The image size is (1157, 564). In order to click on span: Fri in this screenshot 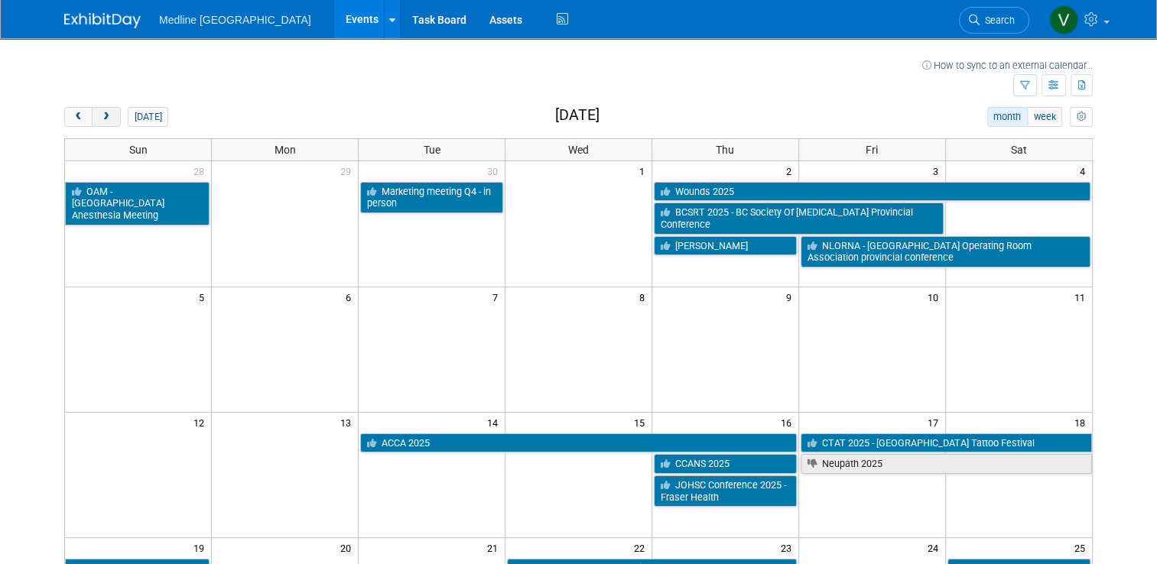, I will do `click(871, 150)`.